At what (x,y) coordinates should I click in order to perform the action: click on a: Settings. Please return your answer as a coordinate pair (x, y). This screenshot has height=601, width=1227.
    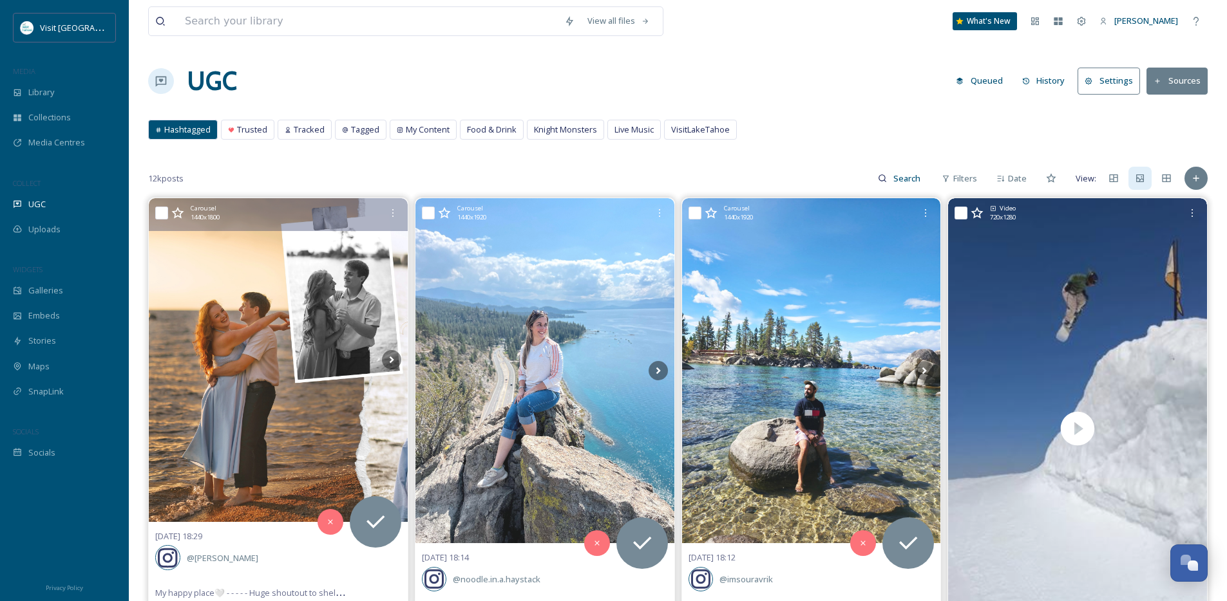
    Looking at the image, I should click on (1111, 80).